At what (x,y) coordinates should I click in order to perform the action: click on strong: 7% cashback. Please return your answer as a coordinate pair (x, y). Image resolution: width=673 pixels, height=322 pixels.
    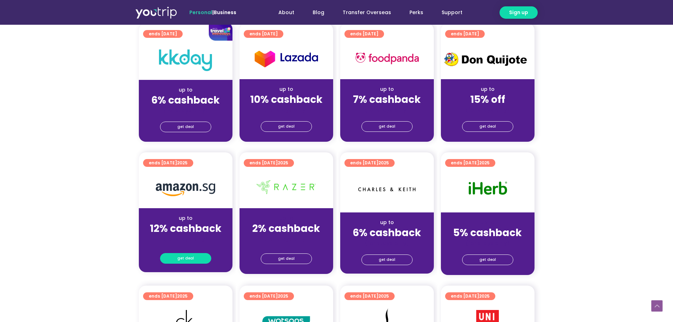
    Looking at the image, I should click on (387, 99).